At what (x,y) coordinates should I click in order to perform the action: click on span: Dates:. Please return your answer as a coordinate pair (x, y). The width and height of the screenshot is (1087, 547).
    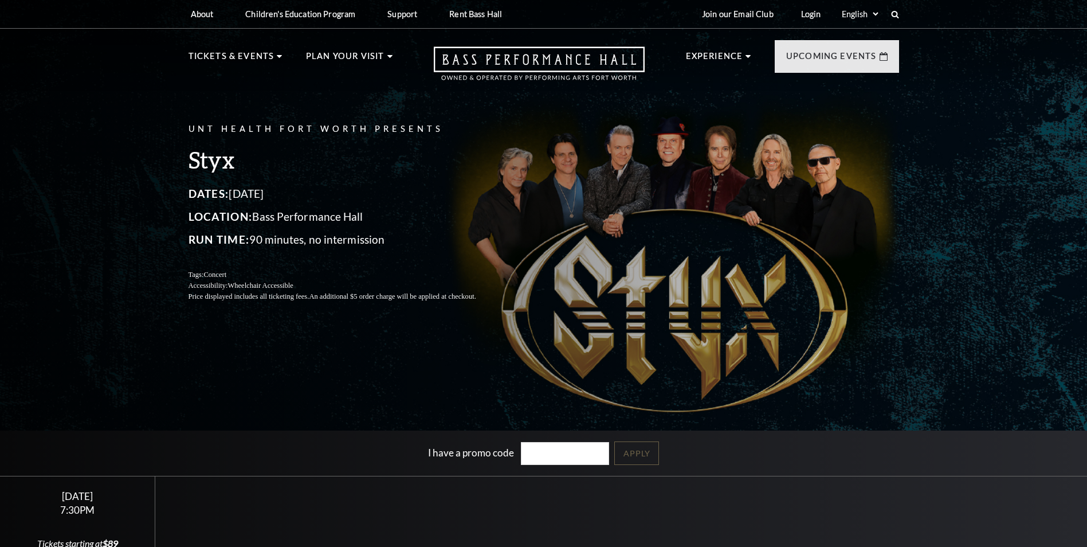
    Looking at the image, I should click on (209, 193).